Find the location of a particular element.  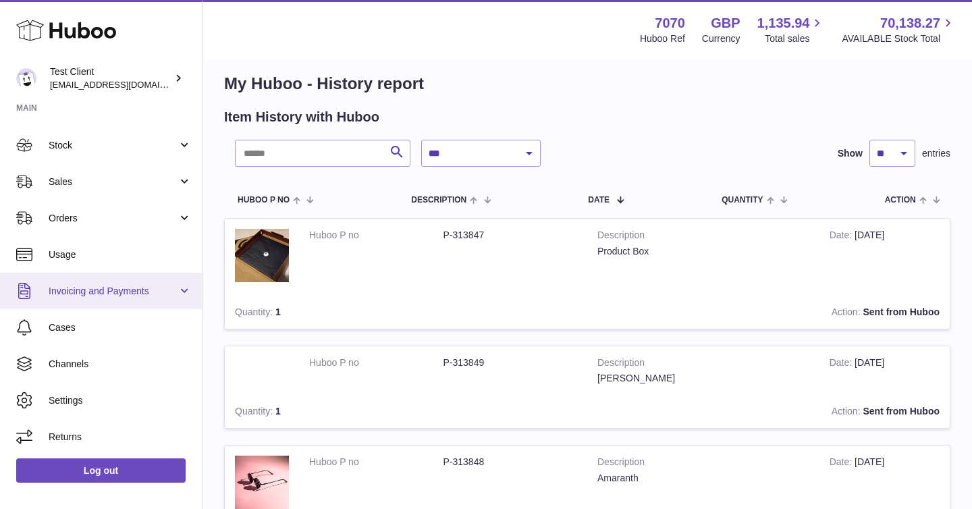

span: Settings is located at coordinates (120, 400).